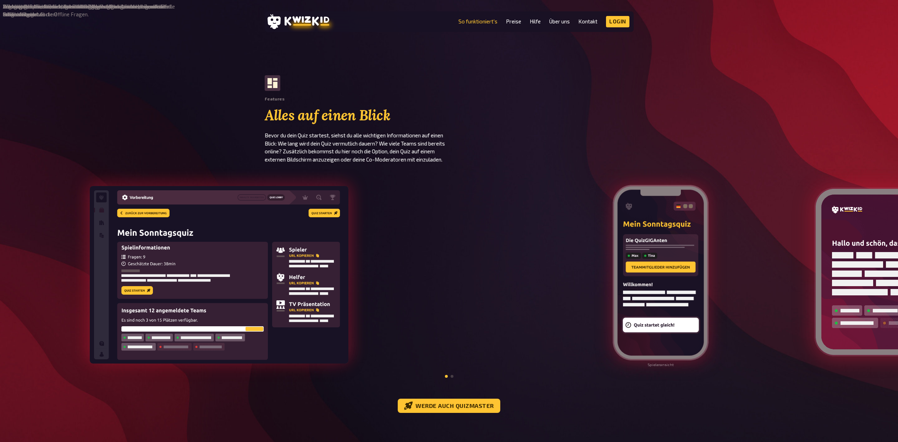 Image resolution: width=898 pixels, height=442 pixels. I want to click on p: Wie viele Nashörner es auf der Welt gibt, fragst du am besten mit einer Schätzfrage!, so click(448, 10).